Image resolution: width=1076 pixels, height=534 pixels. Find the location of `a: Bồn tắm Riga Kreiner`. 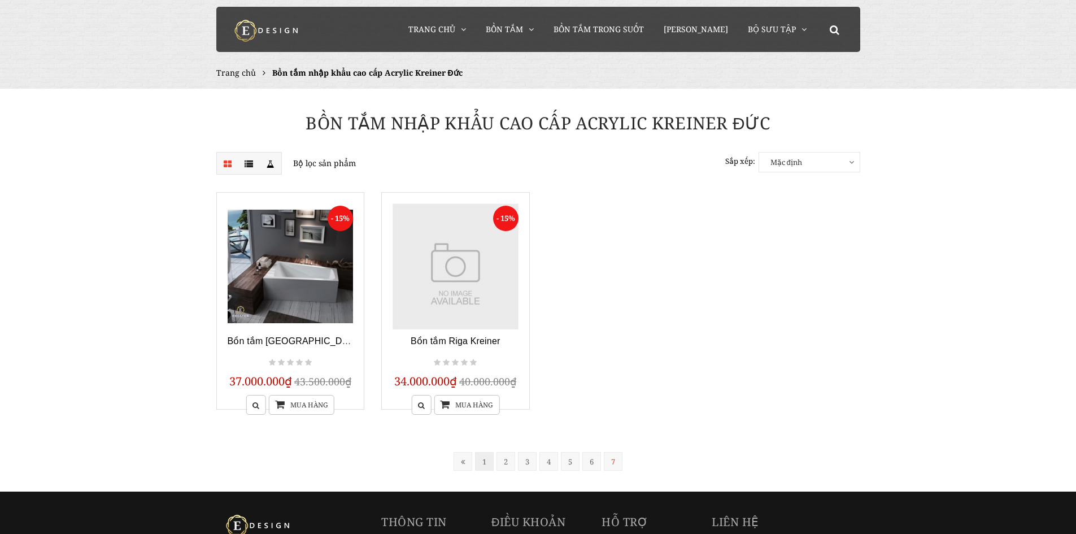

a: Bồn tắm Riga Kreiner is located at coordinates (455, 341).